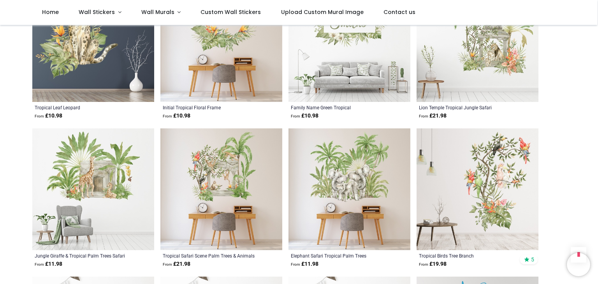  What do you see at coordinates (81, 256) in the screenshot?
I see `div: Jungle Giraffe & Tropical Palm Trees Safari` at bounding box center [81, 256].